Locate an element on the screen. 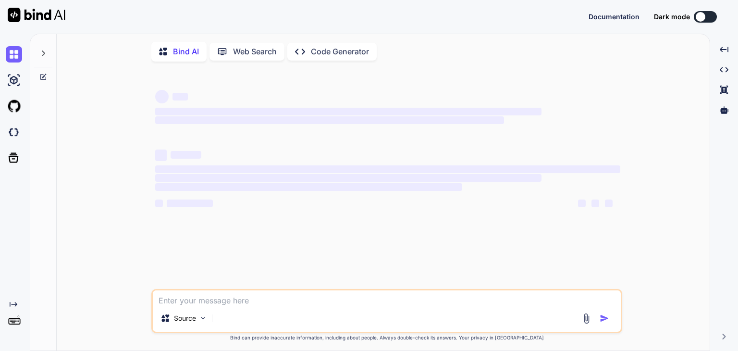 The height and width of the screenshot is (351, 738). p: Source is located at coordinates (185, 318).